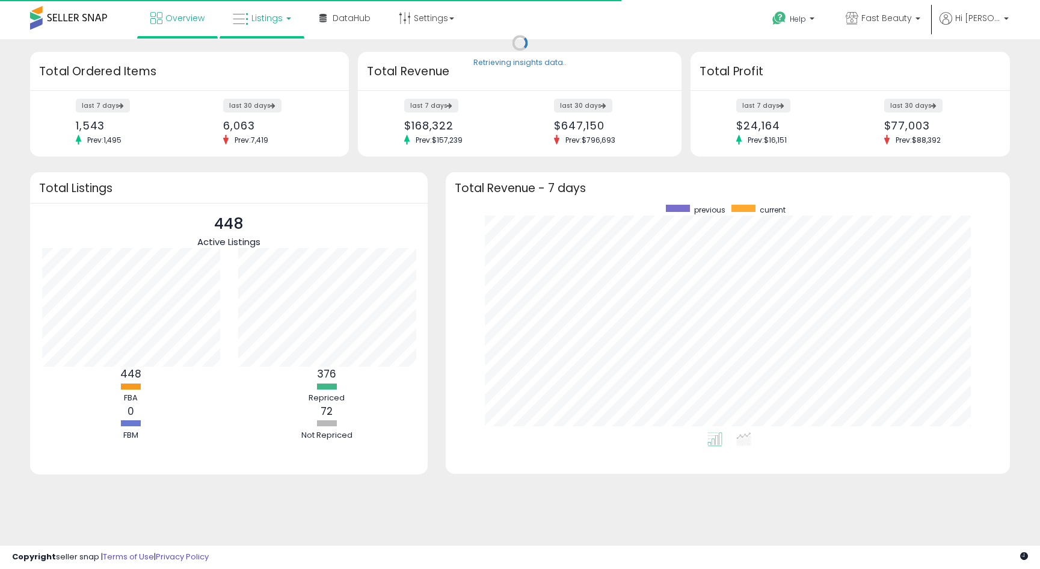 The width and height of the screenshot is (1040, 569). I want to click on span: Overview, so click(185, 18).